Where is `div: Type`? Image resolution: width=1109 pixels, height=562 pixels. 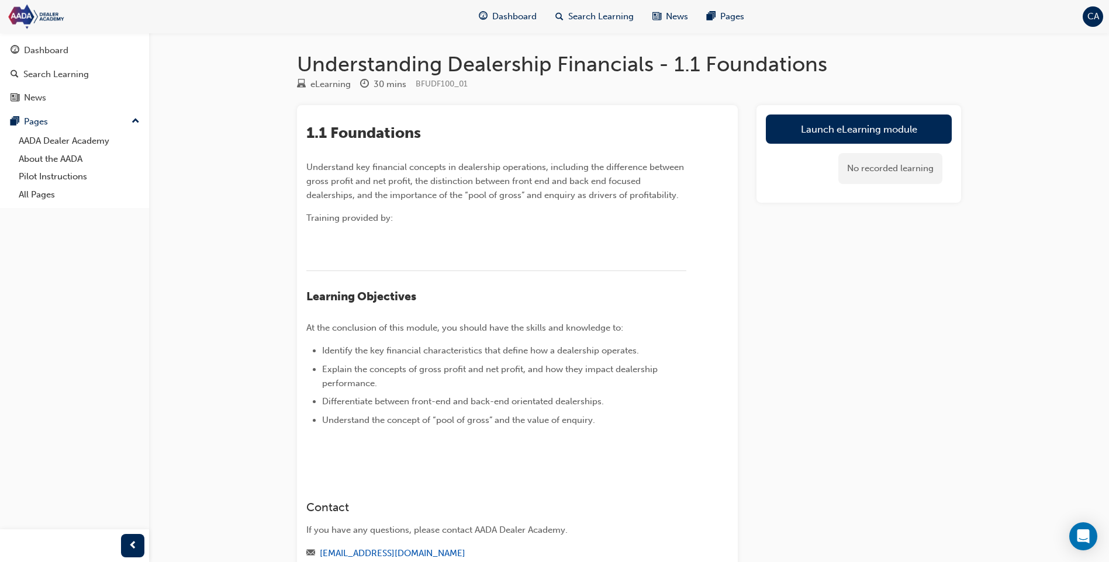 div: Type is located at coordinates (324, 84).